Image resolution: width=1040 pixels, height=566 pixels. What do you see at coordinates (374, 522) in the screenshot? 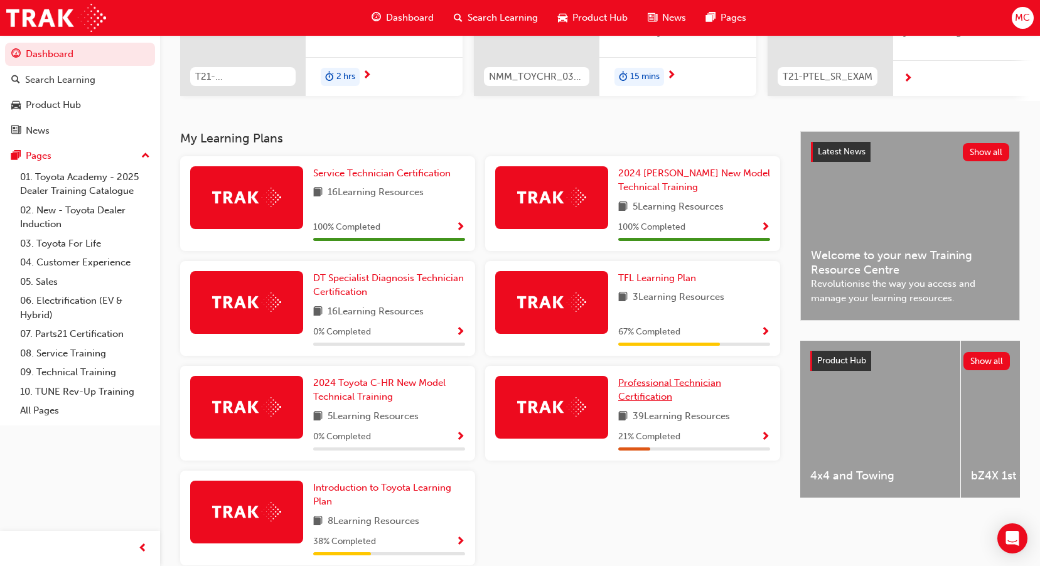
I see `span: 8 Learning Resources` at bounding box center [374, 522].